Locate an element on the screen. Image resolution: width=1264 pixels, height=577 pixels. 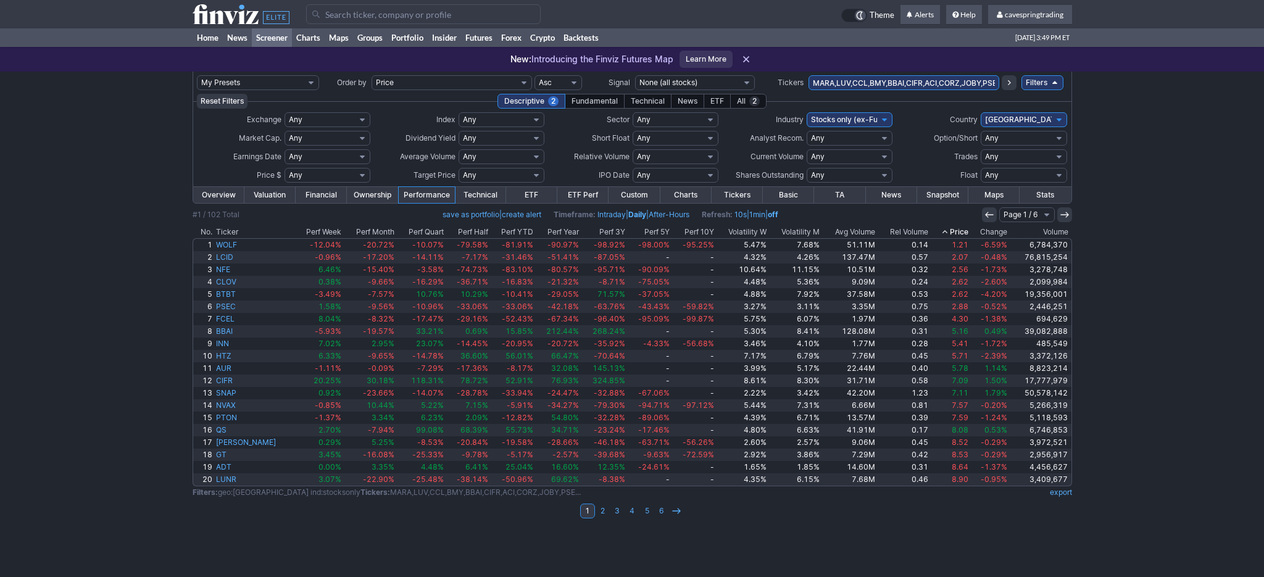
a: -20.95% is located at coordinates (512, 344).